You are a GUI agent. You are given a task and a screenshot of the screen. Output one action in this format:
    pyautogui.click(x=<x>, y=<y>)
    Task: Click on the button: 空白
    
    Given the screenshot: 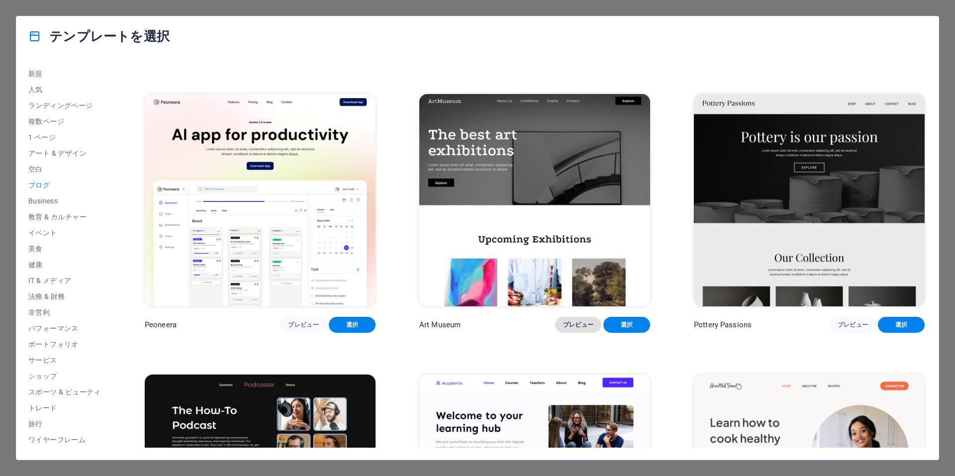 What is the action you would take?
    pyautogui.click(x=65, y=169)
    